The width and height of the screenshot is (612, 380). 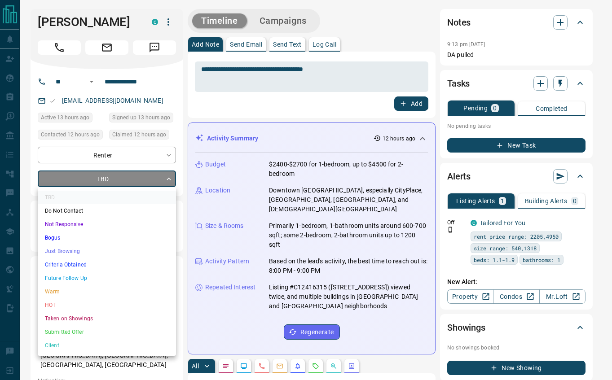 What do you see at coordinates (107, 238) in the screenshot?
I see `li: Bogus` at bounding box center [107, 238].